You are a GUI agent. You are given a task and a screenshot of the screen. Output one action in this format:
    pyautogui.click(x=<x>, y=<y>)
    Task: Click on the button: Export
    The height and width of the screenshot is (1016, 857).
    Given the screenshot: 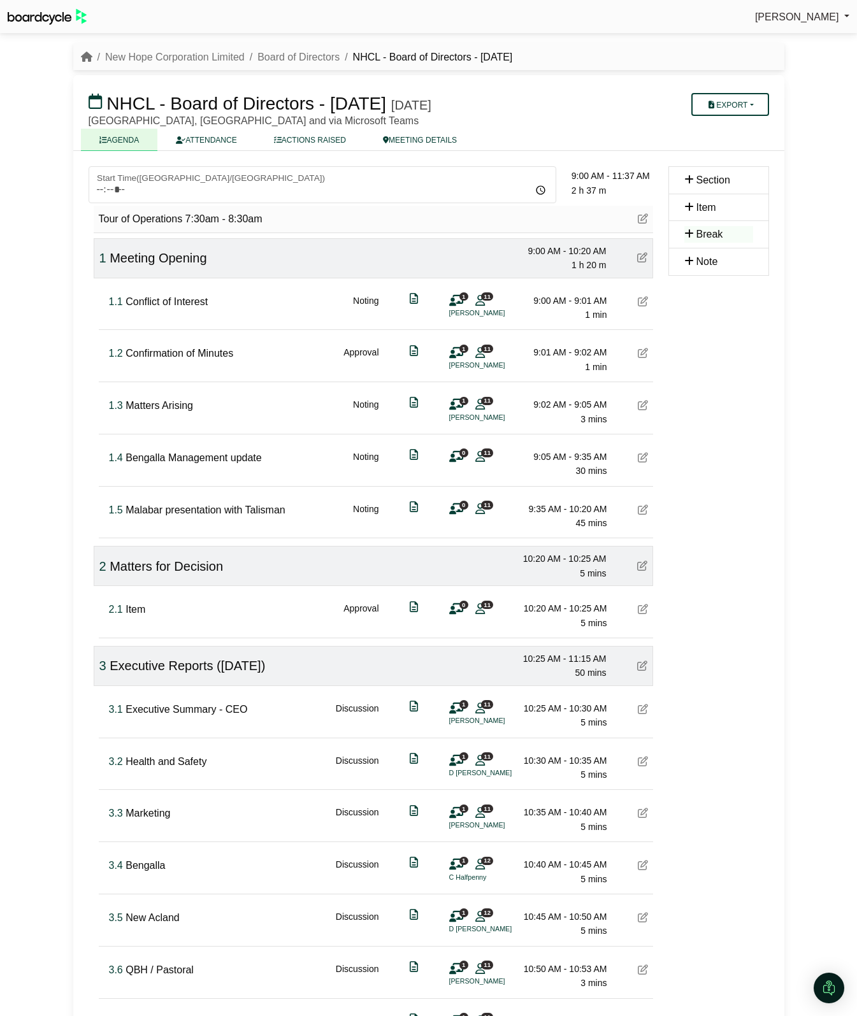 What is the action you would take?
    pyautogui.click(x=729, y=104)
    